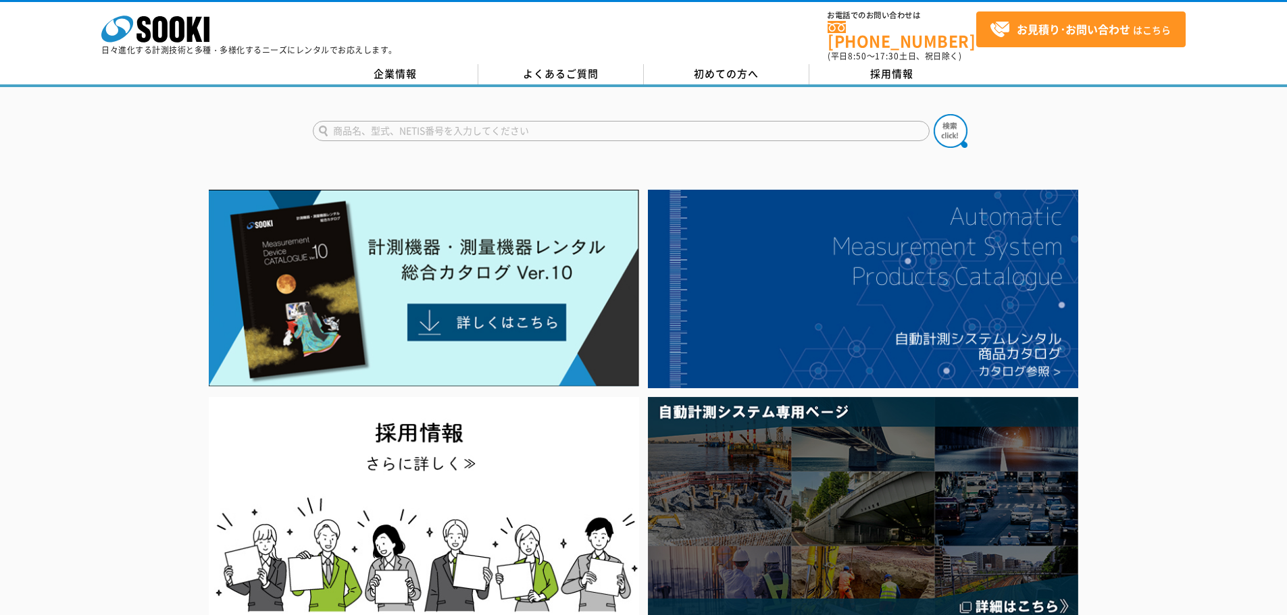 The height and width of the screenshot is (615, 1287). What do you see at coordinates (894, 56) in the screenshot?
I see `span: (平日 ～ 土日、祝日除く)` at bounding box center [894, 56].